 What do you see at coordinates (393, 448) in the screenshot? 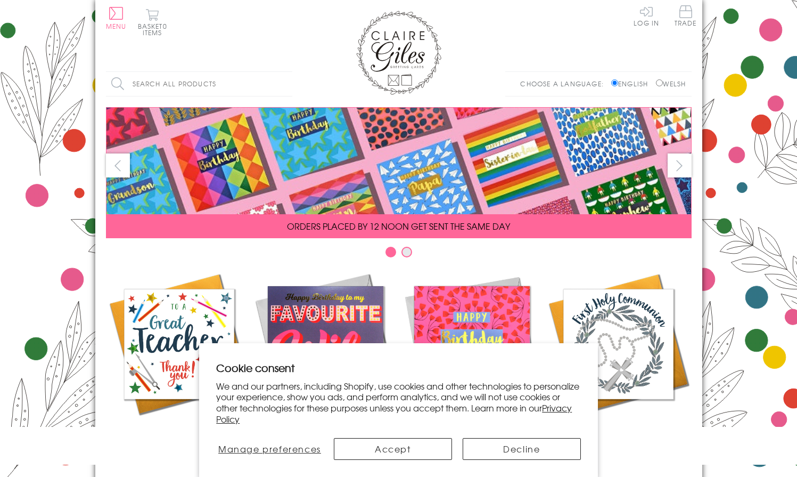
I see `button: Accept` at bounding box center [393, 448].